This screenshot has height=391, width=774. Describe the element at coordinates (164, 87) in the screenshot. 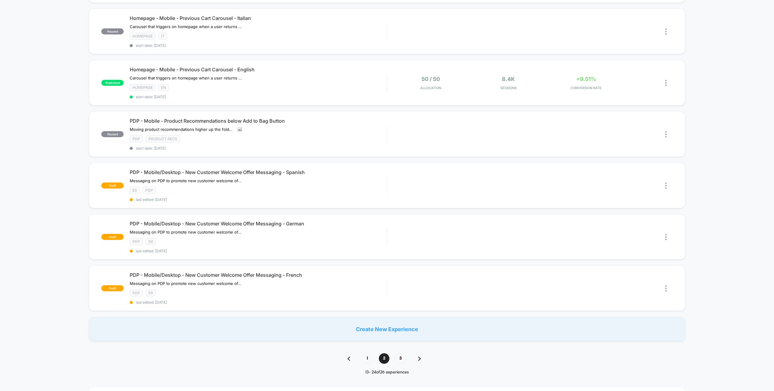

I see `span: EN` at that location.